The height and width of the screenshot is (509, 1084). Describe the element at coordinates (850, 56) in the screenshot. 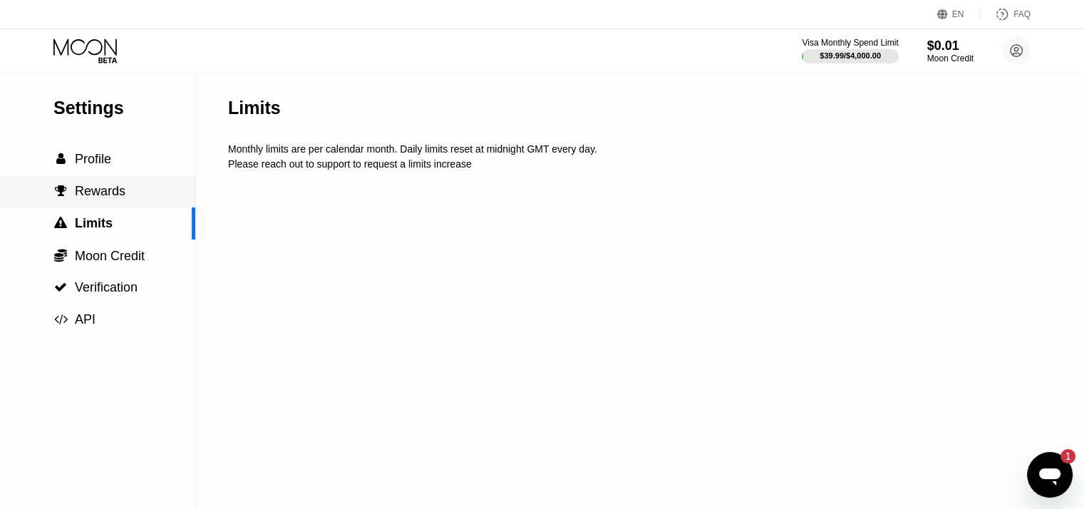

I see `div: $39.99 / $4,000.00` at that location.